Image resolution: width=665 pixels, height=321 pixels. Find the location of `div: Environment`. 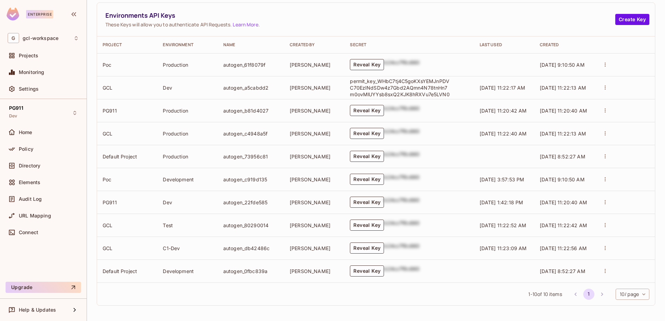

div: Environment is located at coordinates (187, 45).